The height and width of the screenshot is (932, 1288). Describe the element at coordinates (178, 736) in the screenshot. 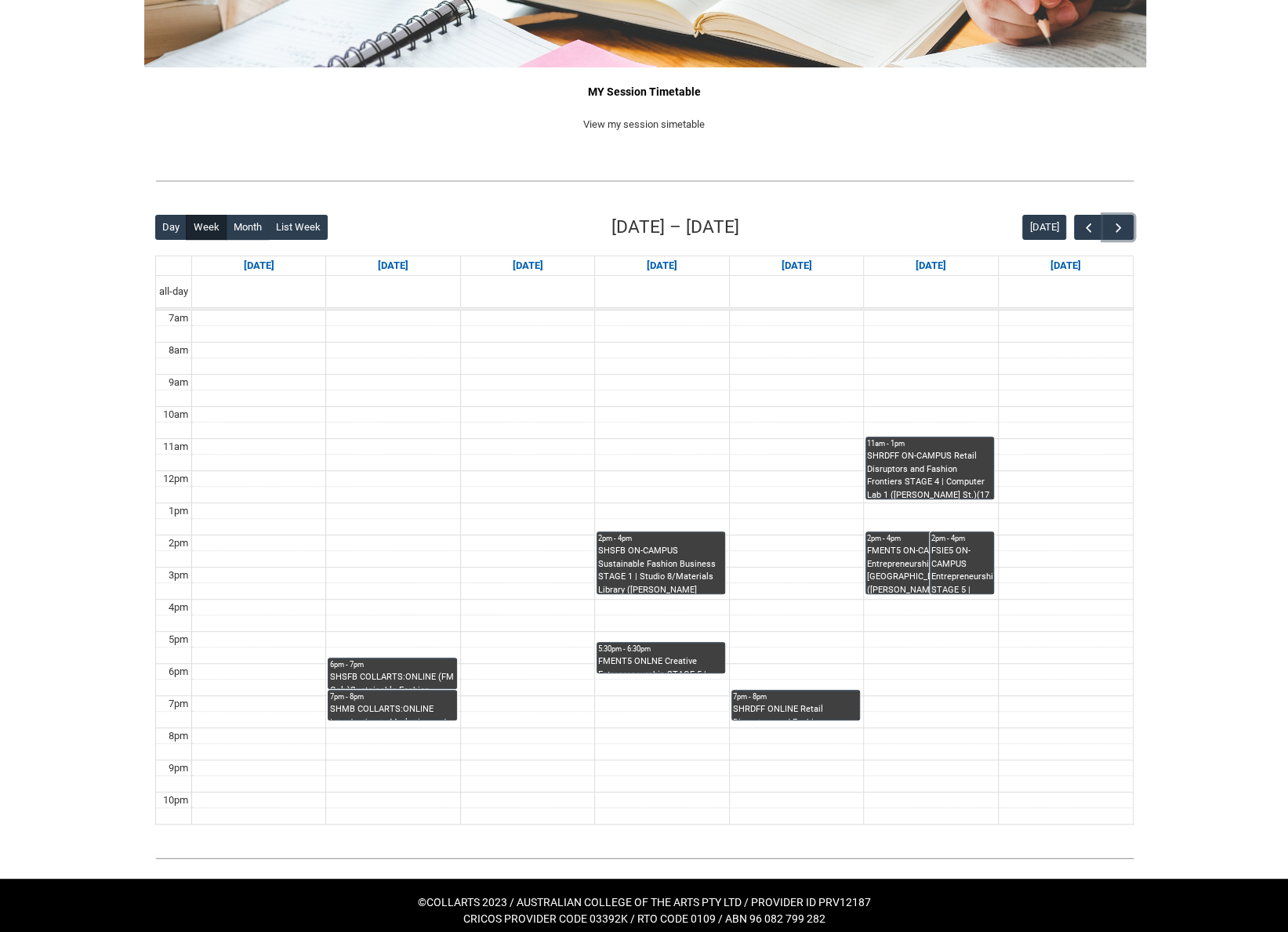

I see `div: 8pm` at that location.